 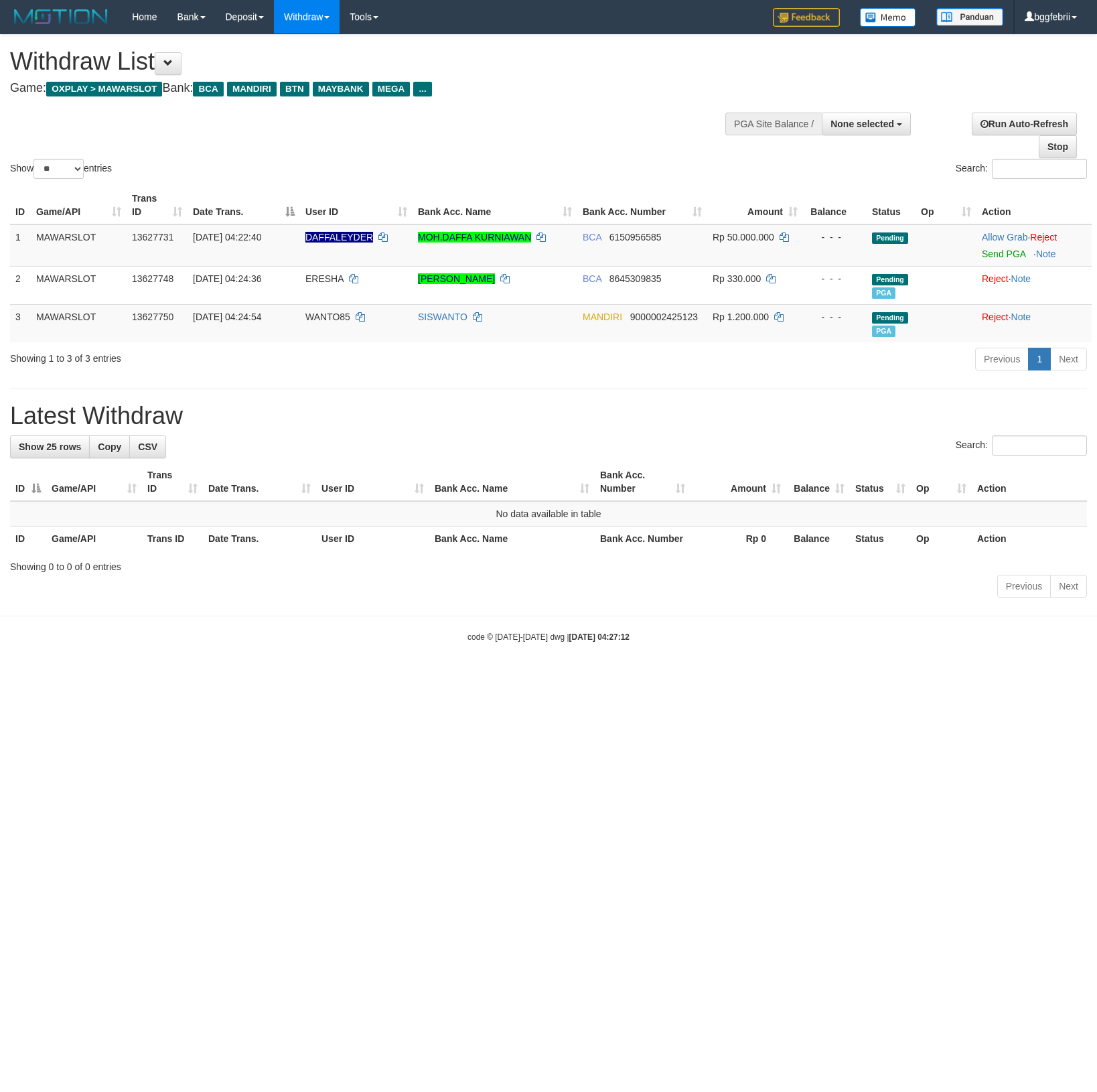 What do you see at coordinates (970, 17) in the screenshot?
I see `img: panduan.png` at bounding box center [970, 17].